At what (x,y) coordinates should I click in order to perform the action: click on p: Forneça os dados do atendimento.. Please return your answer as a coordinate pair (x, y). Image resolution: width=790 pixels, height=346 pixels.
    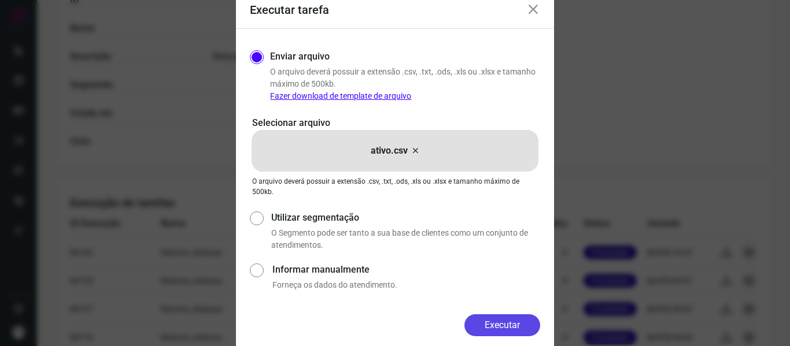
    Looking at the image, I should click on (406, 285).